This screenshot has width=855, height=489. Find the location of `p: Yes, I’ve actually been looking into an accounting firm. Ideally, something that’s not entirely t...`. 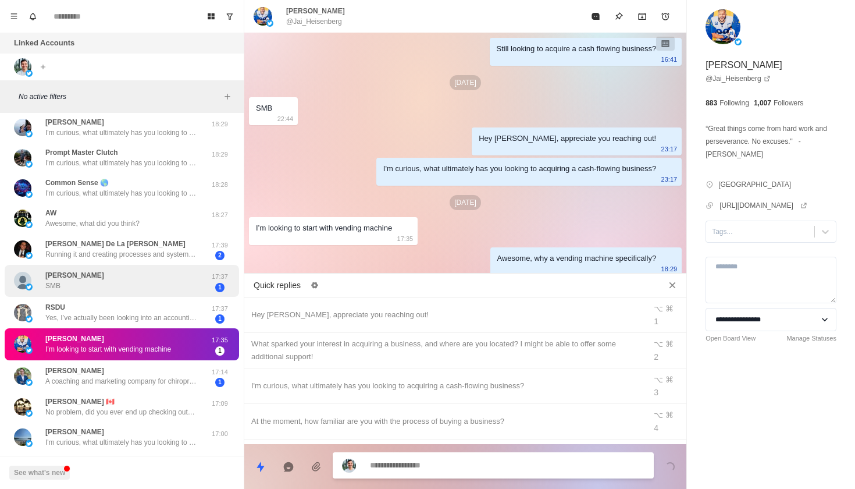

p: Yes, I’ve actually been looking into an accounting firm. Ideally, something that’s not entirely t... is located at coordinates (121, 318).